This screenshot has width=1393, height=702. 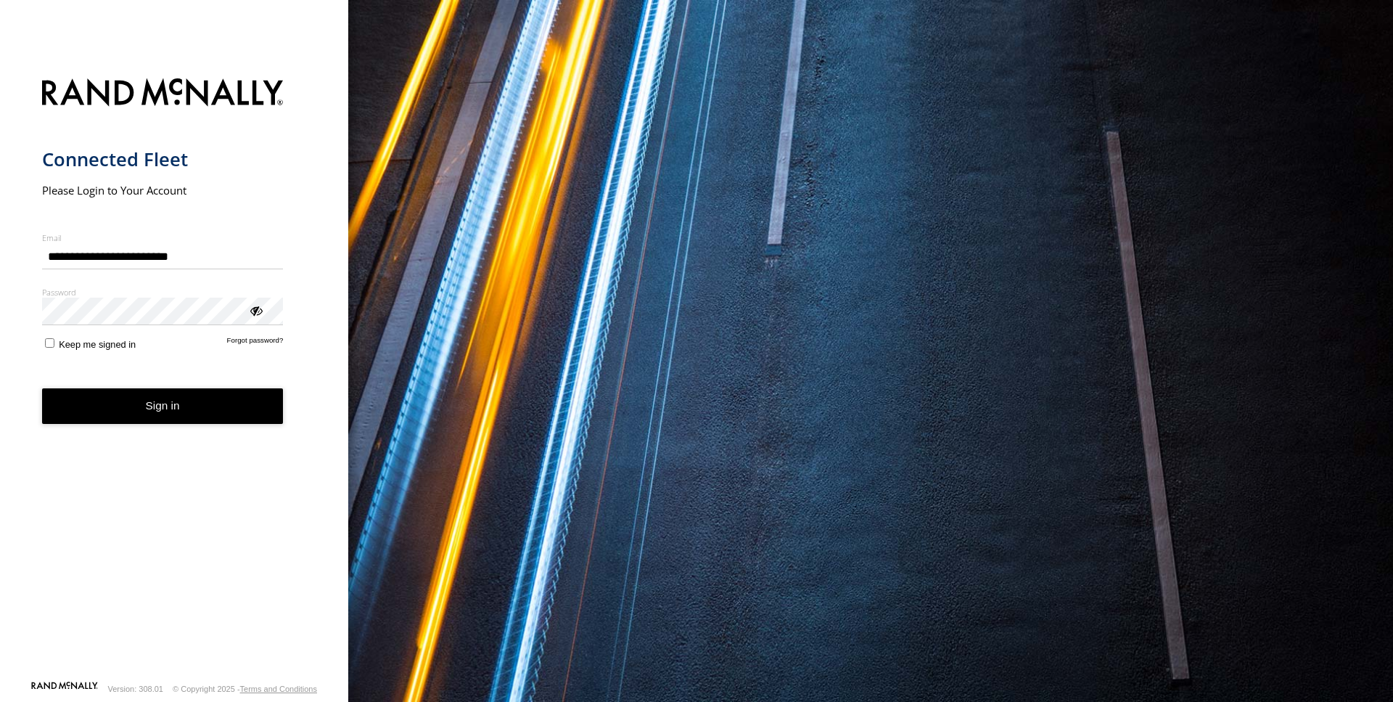 I want to click on a: Visit our Website, so click(x=65, y=688).